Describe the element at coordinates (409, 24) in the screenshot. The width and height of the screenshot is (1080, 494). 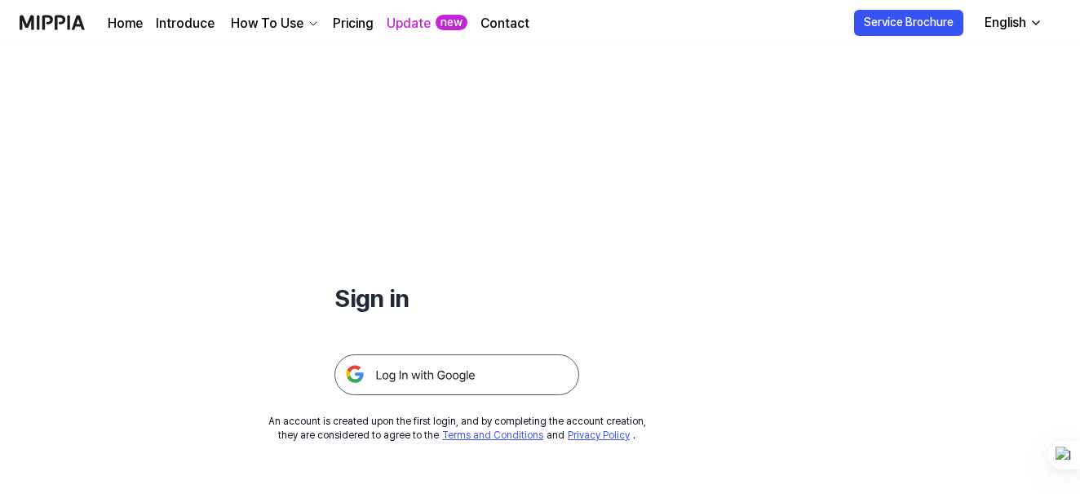
I see `a: Update` at that location.